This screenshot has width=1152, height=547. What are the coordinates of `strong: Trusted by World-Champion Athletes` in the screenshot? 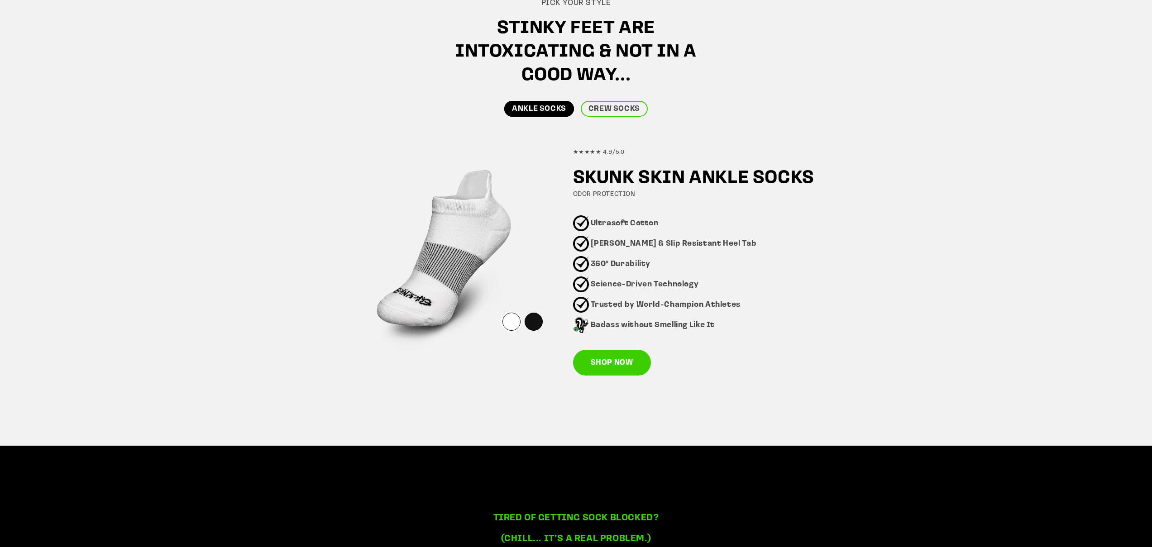 It's located at (665, 305).